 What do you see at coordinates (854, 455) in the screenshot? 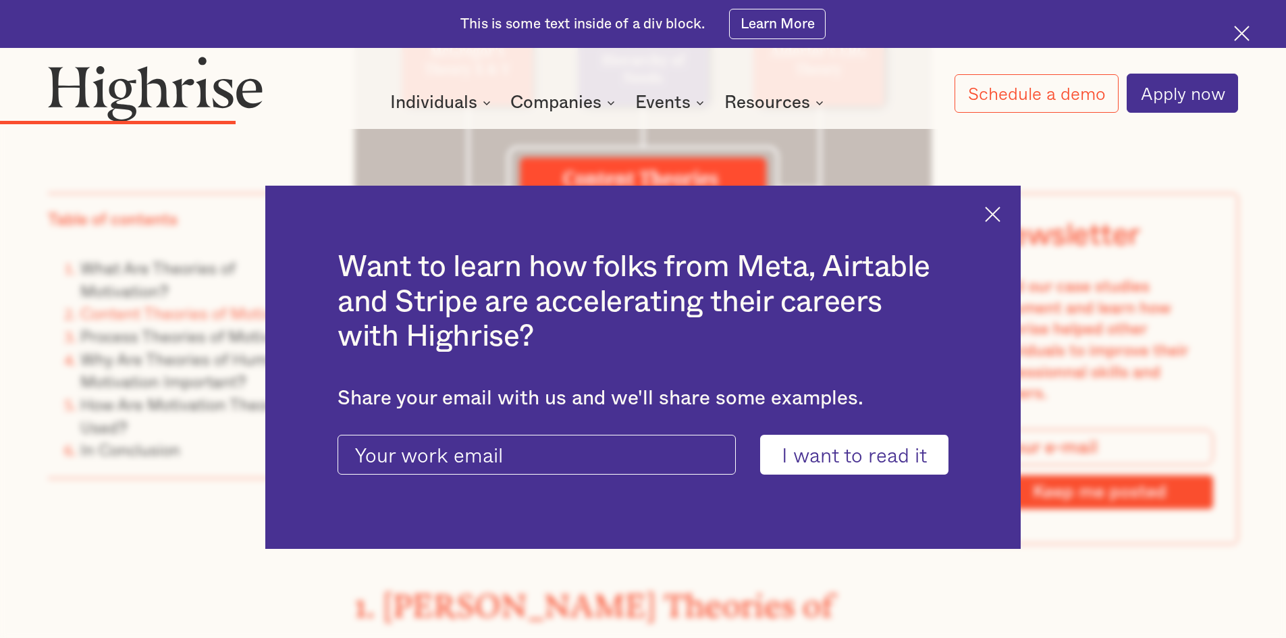
I see `input: I want to read it` at bounding box center [854, 455].